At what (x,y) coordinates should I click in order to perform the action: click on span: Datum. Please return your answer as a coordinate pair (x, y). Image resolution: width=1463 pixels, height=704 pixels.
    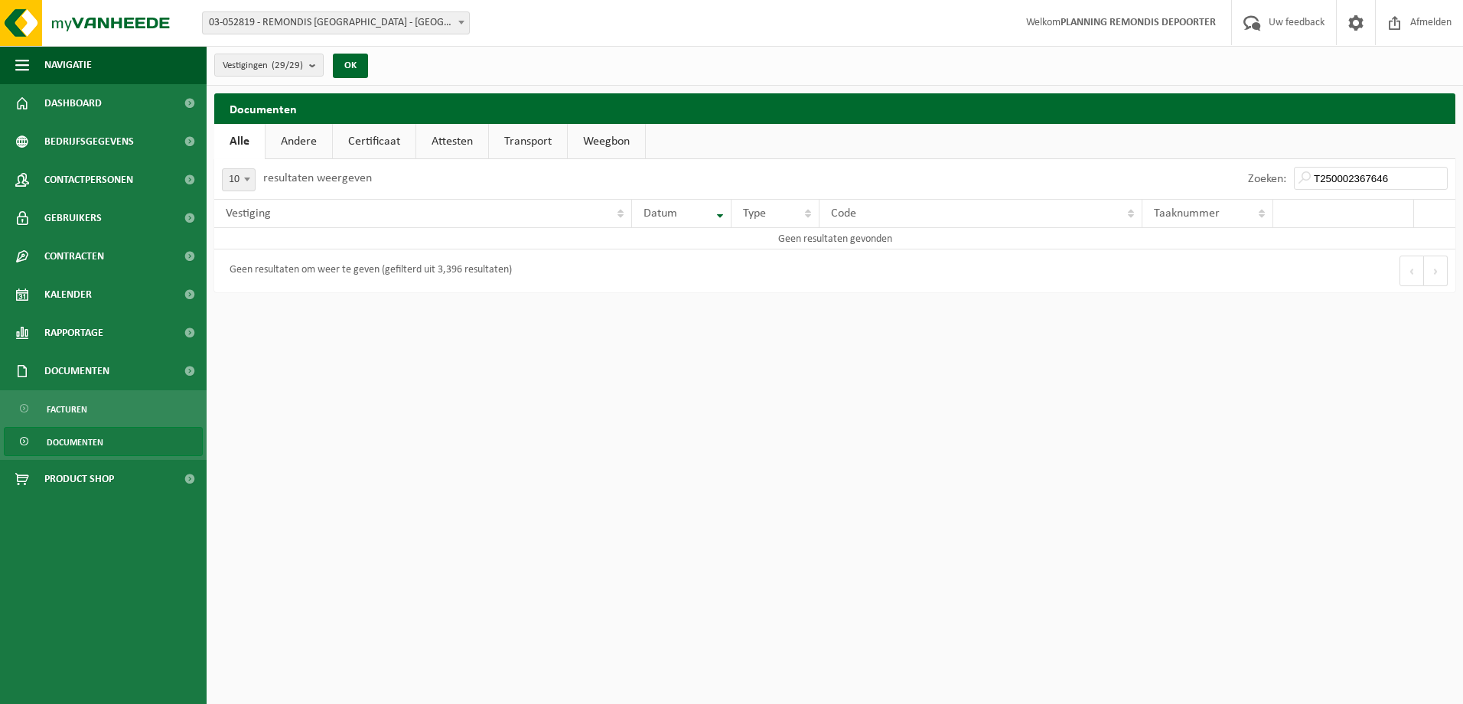
    Looking at the image, I should click on (660, 213).